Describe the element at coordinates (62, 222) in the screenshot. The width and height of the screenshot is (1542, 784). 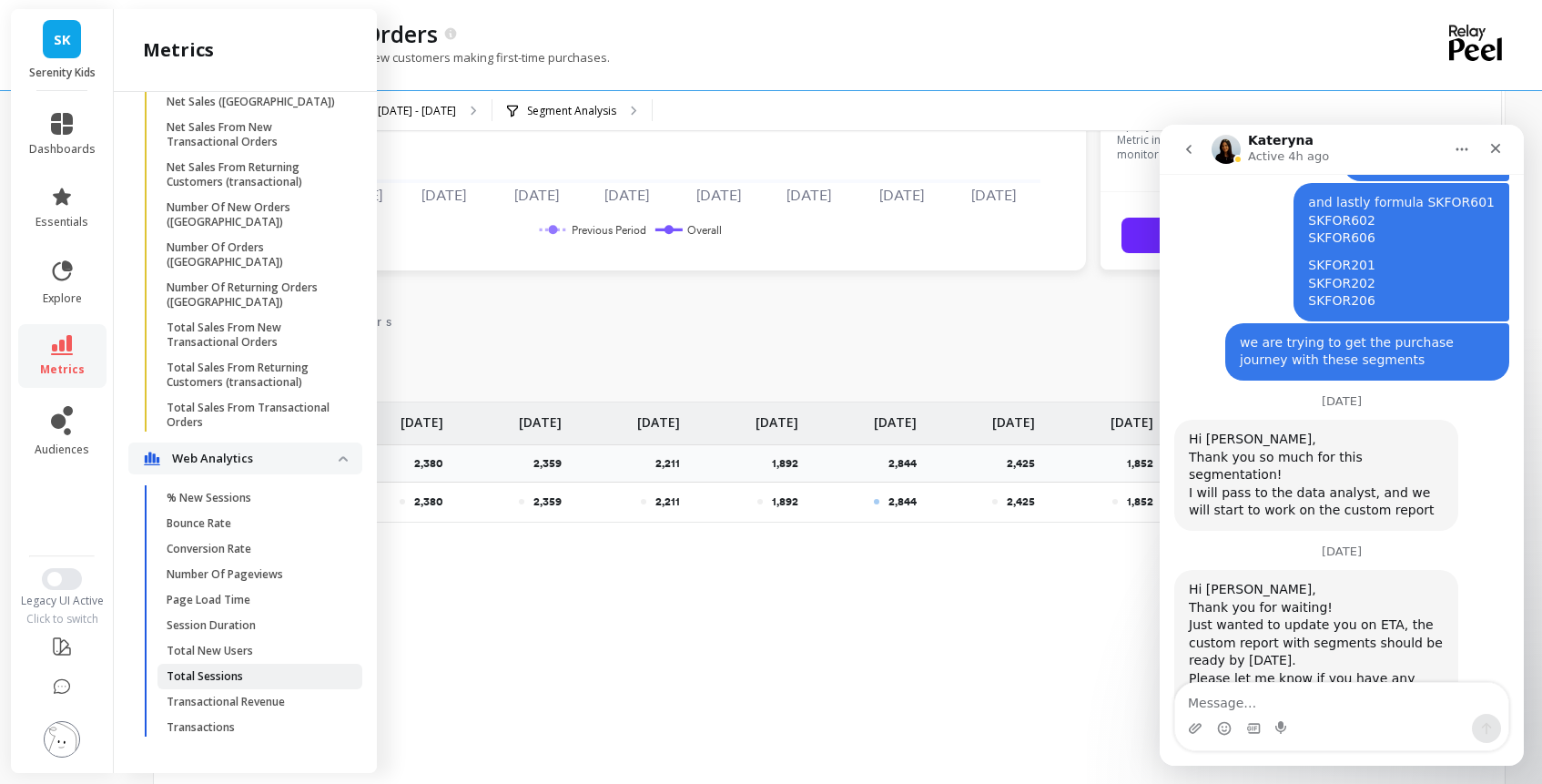
I see `span: essentials` at that location.